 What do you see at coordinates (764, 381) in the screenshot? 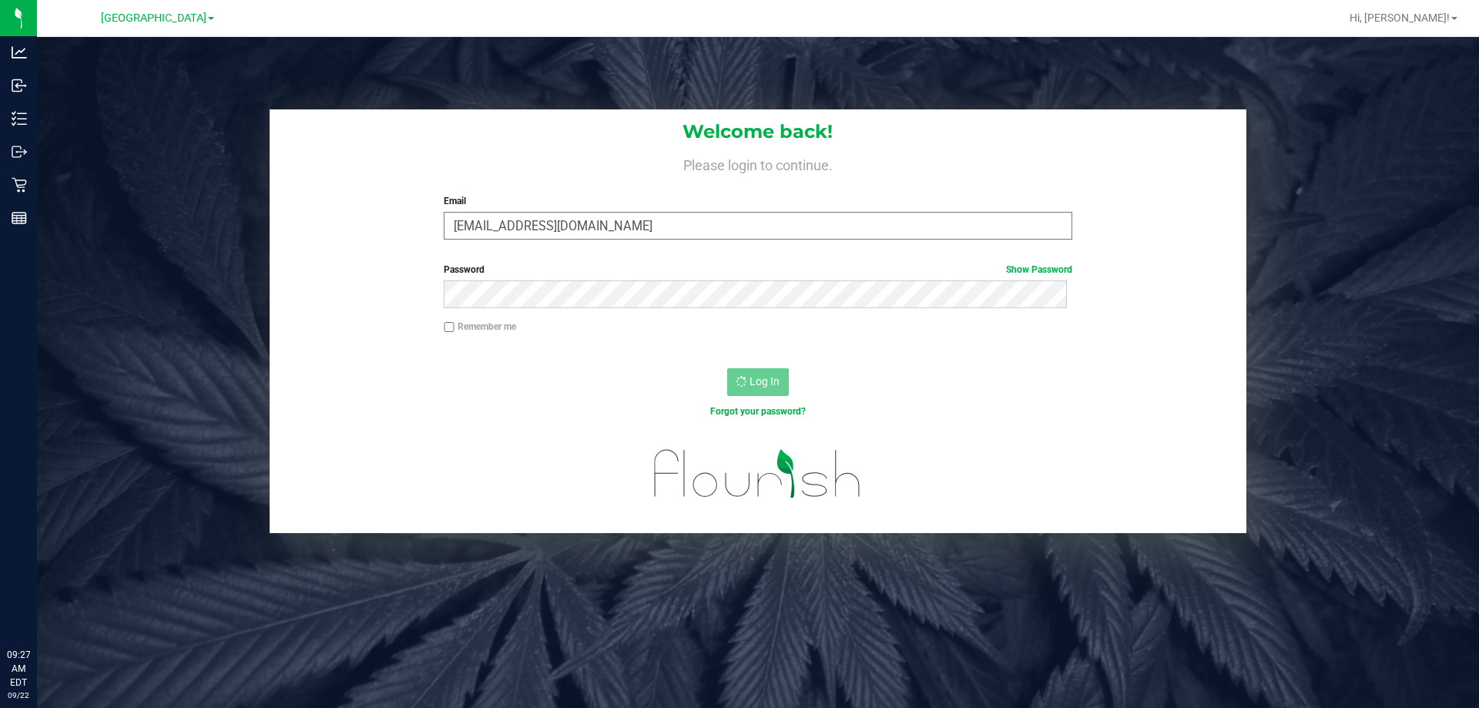
I see `span: Log In` at bounding box center [764, 381].